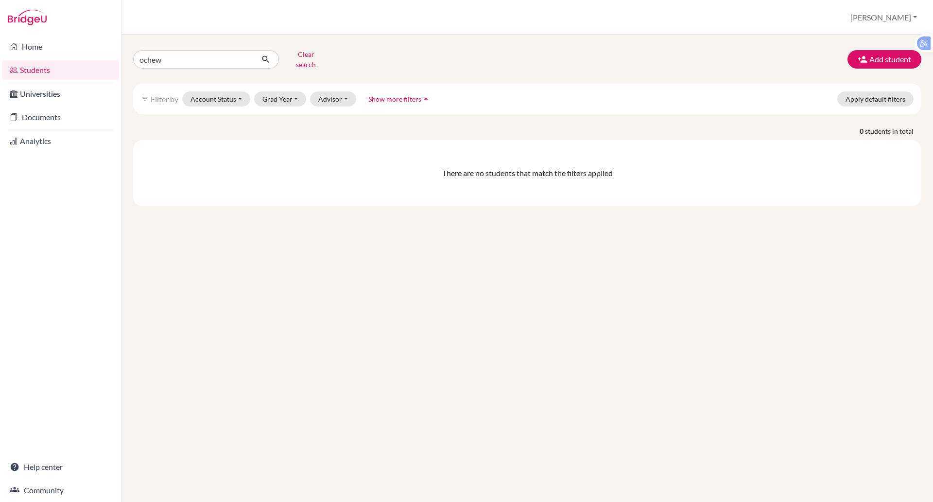 This screenshot has height=502, width=933. Describe the element at coordinates (27, 17) in the screenshot. I see `img: Bridge-U` at that location.